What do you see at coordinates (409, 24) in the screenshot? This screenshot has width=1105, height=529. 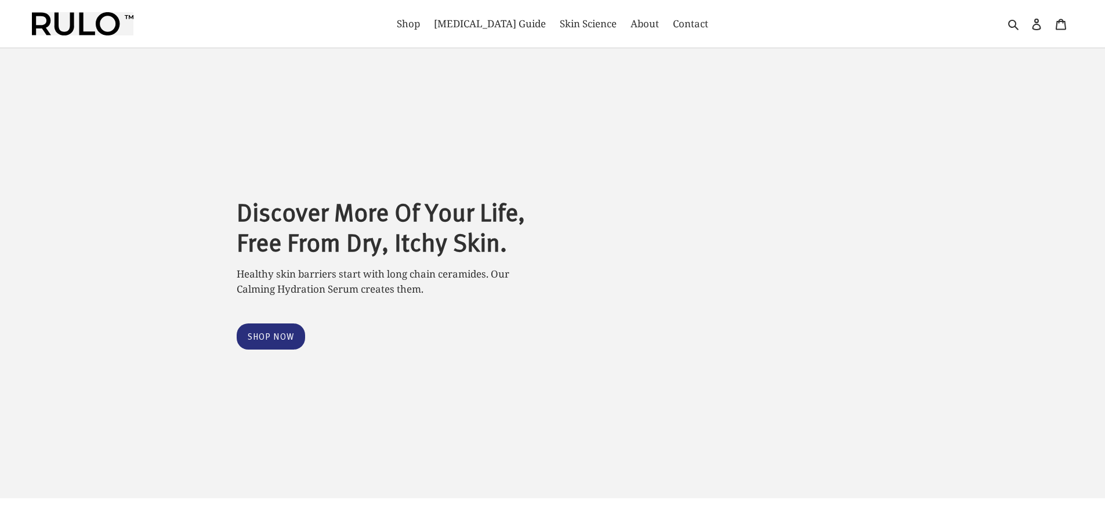 I see `a: Shop` at bounding box center [409, 24].